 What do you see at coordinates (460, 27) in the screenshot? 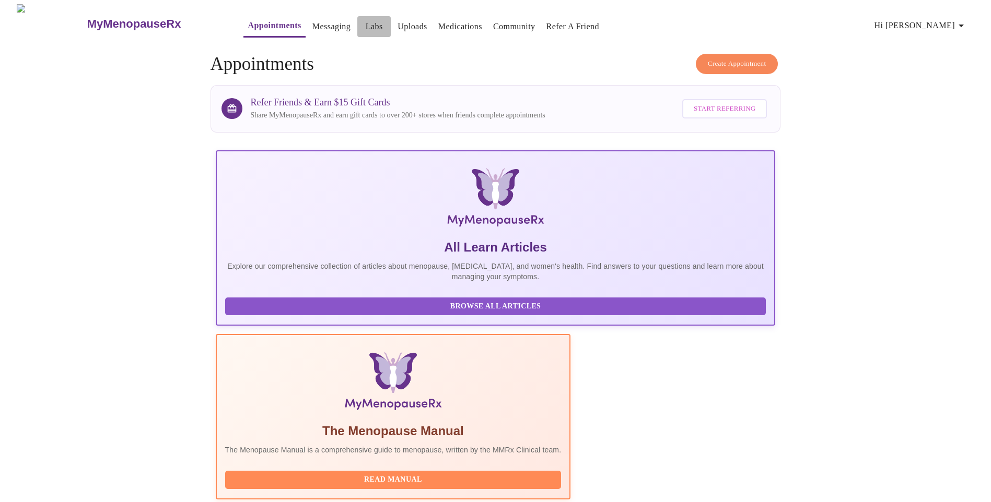
I see `button: Medications` at bounding box center [460, 27].